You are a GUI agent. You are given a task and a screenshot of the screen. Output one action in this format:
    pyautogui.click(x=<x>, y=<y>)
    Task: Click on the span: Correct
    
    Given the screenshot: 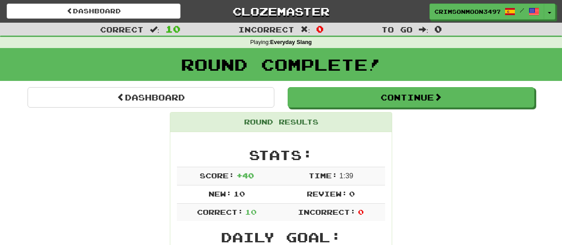 What is the action you would take?
    pyautogui.click(x=122, y=29)
    